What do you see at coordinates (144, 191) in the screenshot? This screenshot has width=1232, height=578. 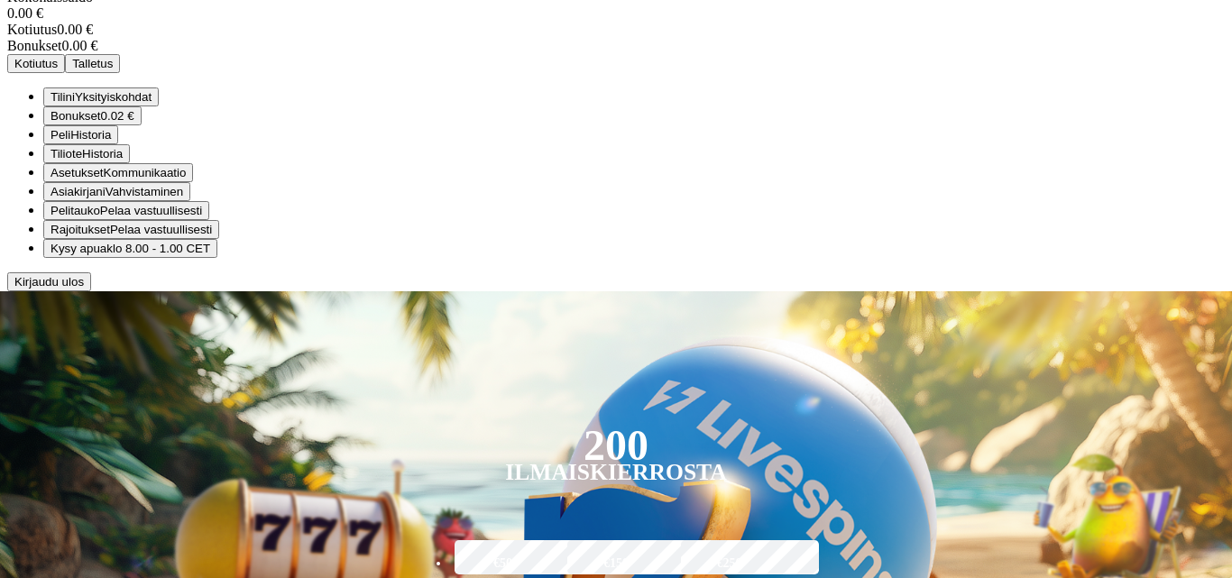 I see `span: Vahvistaminen` at bounding box center [144, 191].